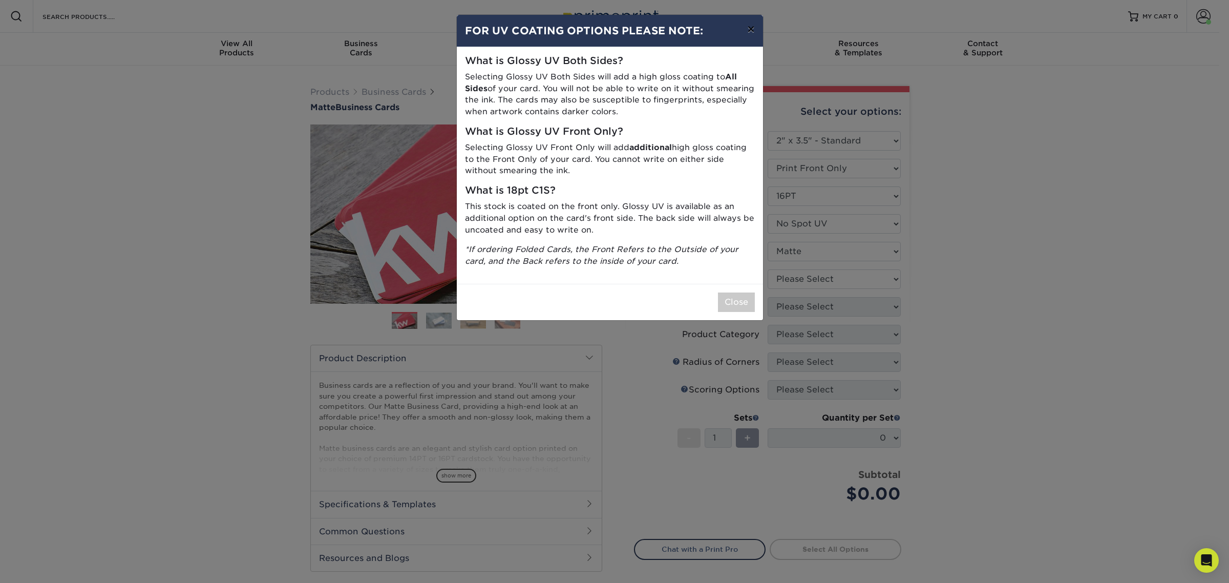 This screenshot has width=1229, height=583. I want to click on p: This stock is coated on the front only. Glossy UV is available as an additional option on the car..., so click(610, 218).